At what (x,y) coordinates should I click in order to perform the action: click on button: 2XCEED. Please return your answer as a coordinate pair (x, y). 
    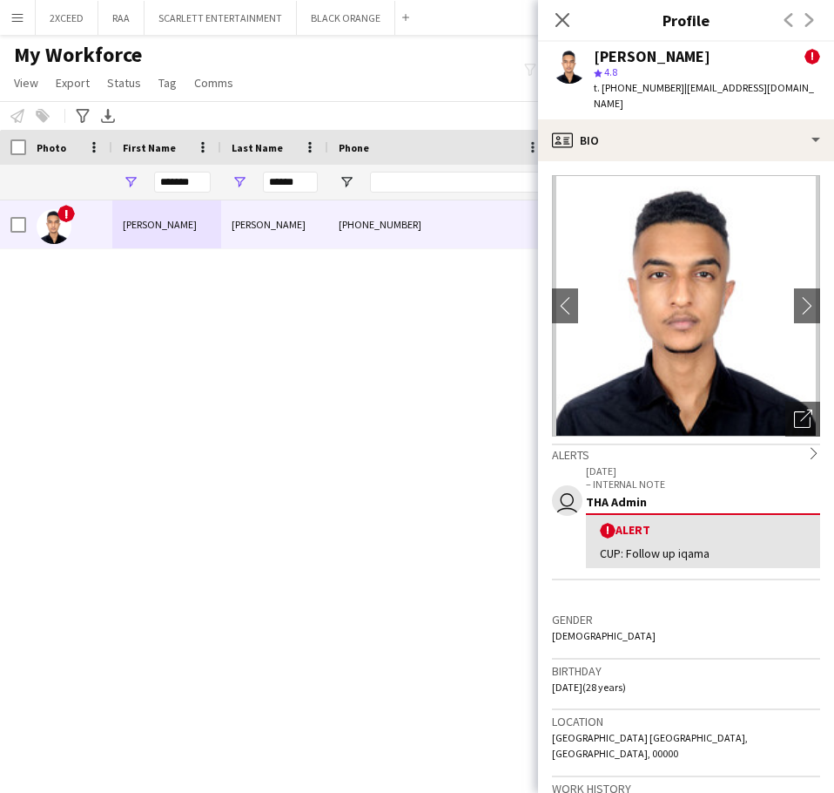
    Looking at the image, I should click on (67, 17).